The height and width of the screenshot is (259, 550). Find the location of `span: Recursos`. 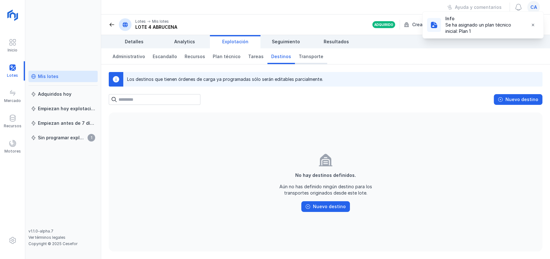

span: Recursos is located at coordinates (195, 57).